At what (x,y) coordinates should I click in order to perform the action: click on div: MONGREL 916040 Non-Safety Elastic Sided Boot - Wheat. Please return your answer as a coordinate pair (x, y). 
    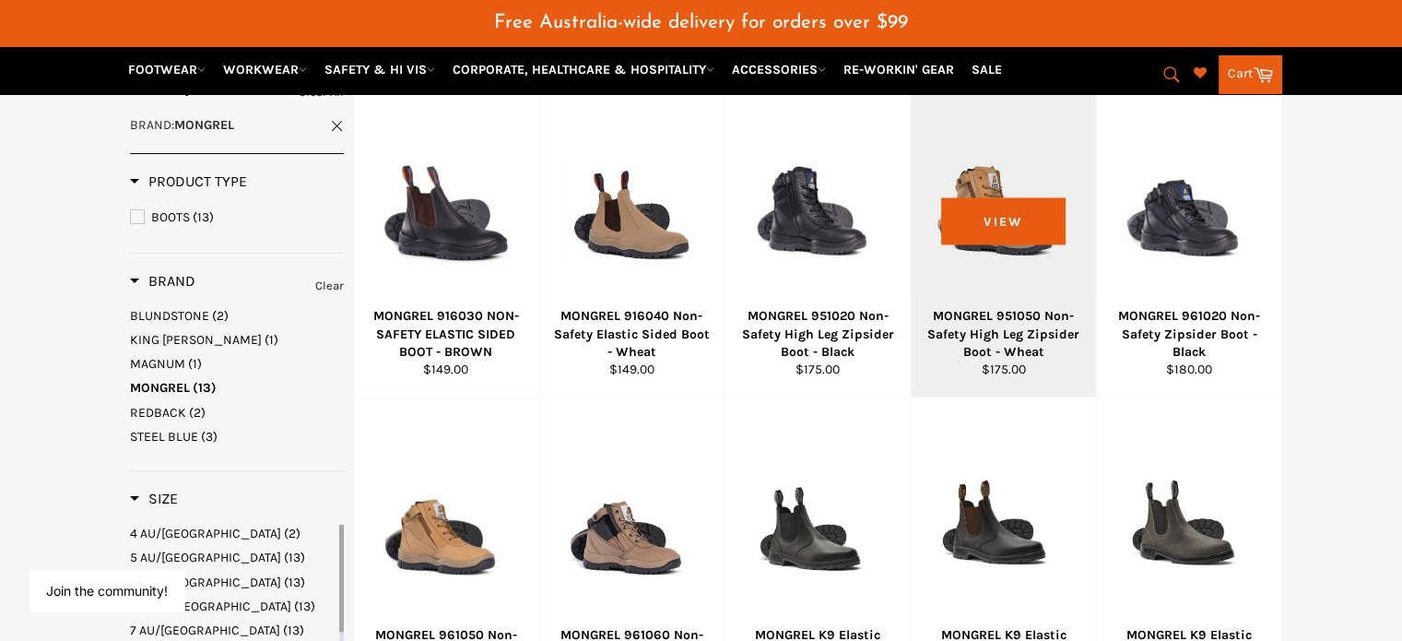
    Looking at the image, I should click on (632, 334).